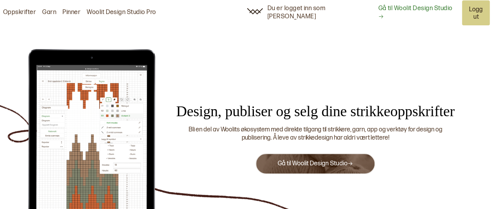  I want to click on a: Pinner, so click(71, 12).